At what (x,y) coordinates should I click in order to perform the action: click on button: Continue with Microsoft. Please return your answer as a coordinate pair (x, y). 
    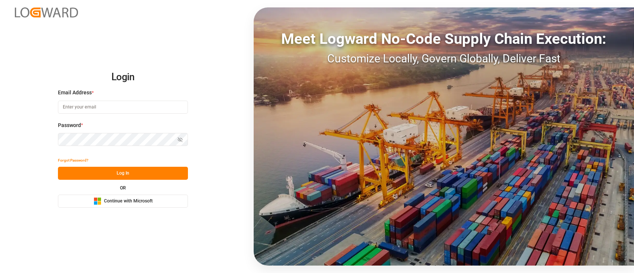
    Looking at the image, I should click on (123, 201).